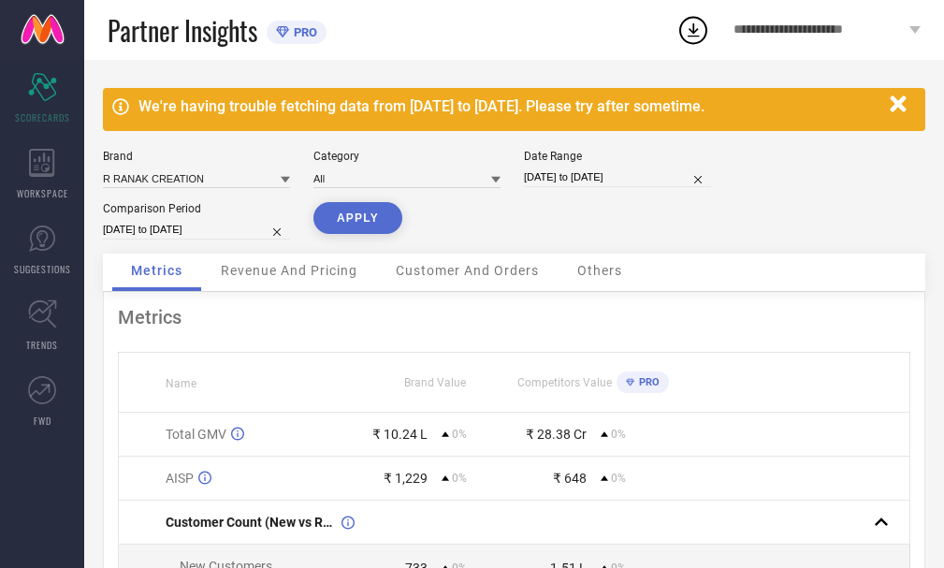 The height and width of the screenshot is (568, 944). I want to click on span: Others, so click(600, 270).